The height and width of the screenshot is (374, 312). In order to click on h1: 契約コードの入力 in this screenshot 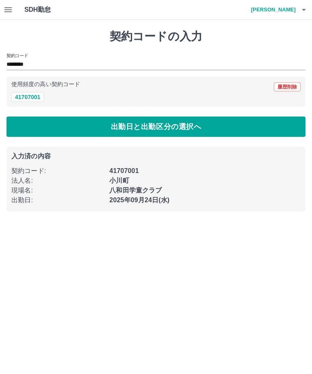, I will do `click(156, 37)`.